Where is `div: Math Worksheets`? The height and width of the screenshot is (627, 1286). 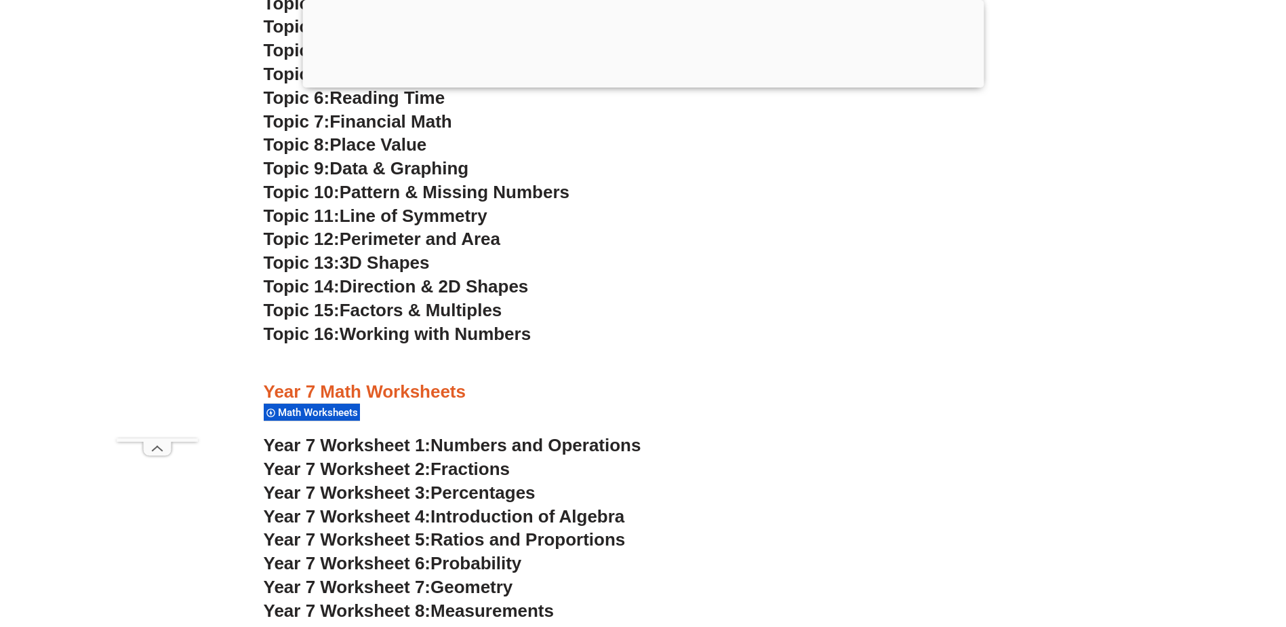 div: Math Worksheets is located at coordinates (312, 412).